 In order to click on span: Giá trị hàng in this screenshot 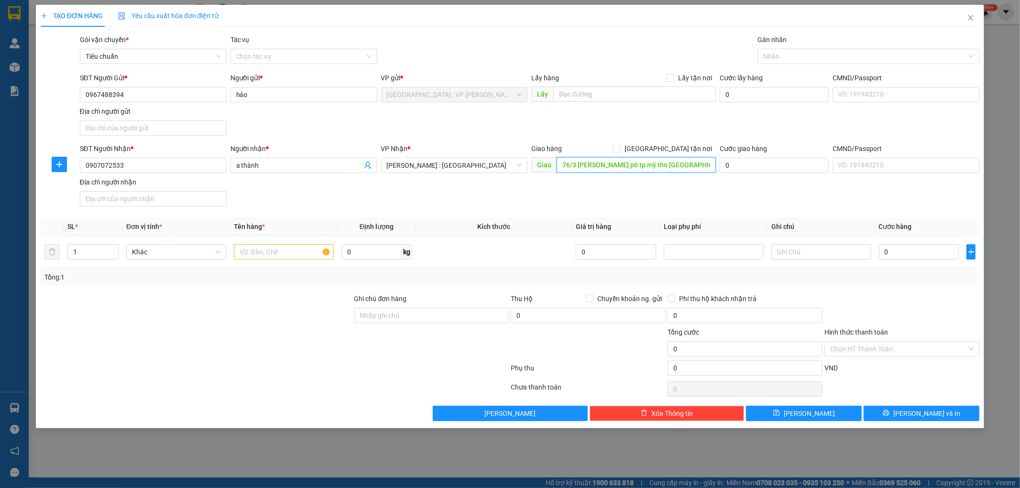, I will do `click(593, 227)`.